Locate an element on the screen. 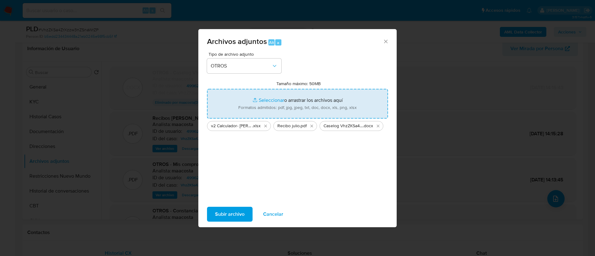  button: Cerrar is located at coordinates (385, 41).